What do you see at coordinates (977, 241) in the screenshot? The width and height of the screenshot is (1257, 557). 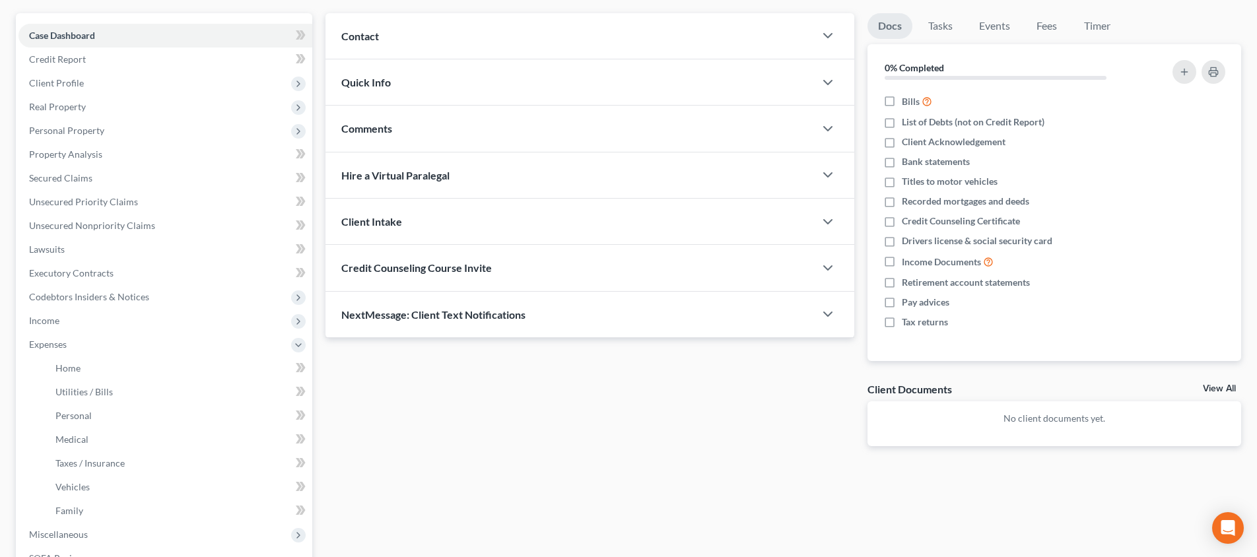 I see `span: Drivers license & social security card` at bounding box center [977, 241].